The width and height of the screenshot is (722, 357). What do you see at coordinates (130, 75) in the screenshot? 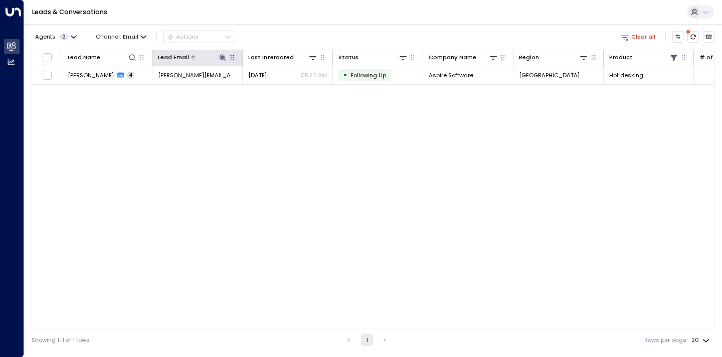
I see `span: 4` at bounding box center [130, 75].